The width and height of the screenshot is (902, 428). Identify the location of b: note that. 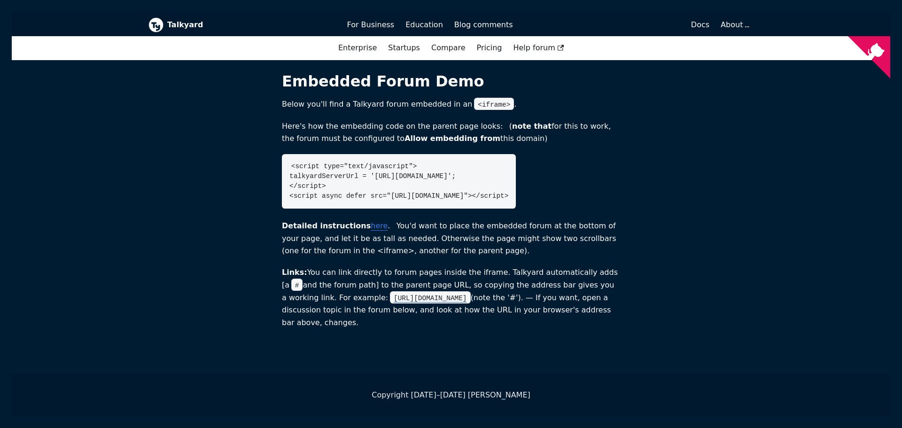
(532, 126).